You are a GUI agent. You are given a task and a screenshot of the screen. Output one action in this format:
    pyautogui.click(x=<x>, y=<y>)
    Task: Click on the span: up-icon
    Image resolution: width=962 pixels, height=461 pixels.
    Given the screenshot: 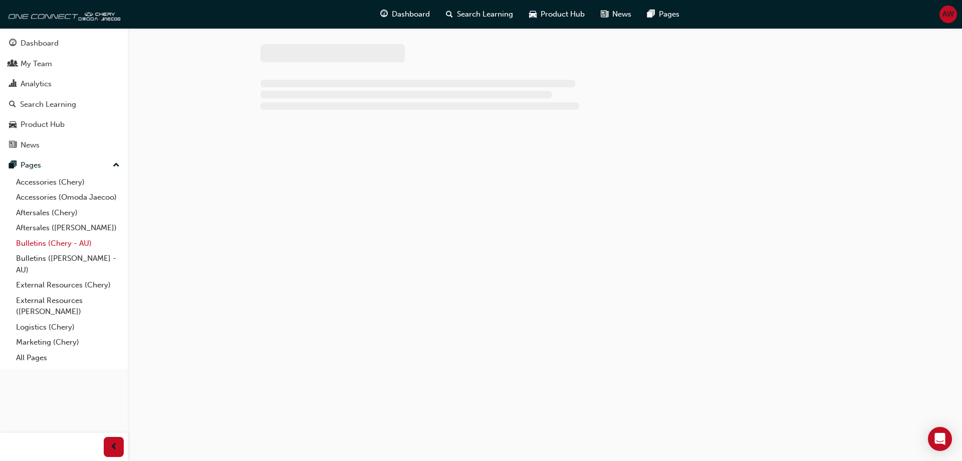 What is the action you would take?
    pyautogui.click(x=116, y=165)
    